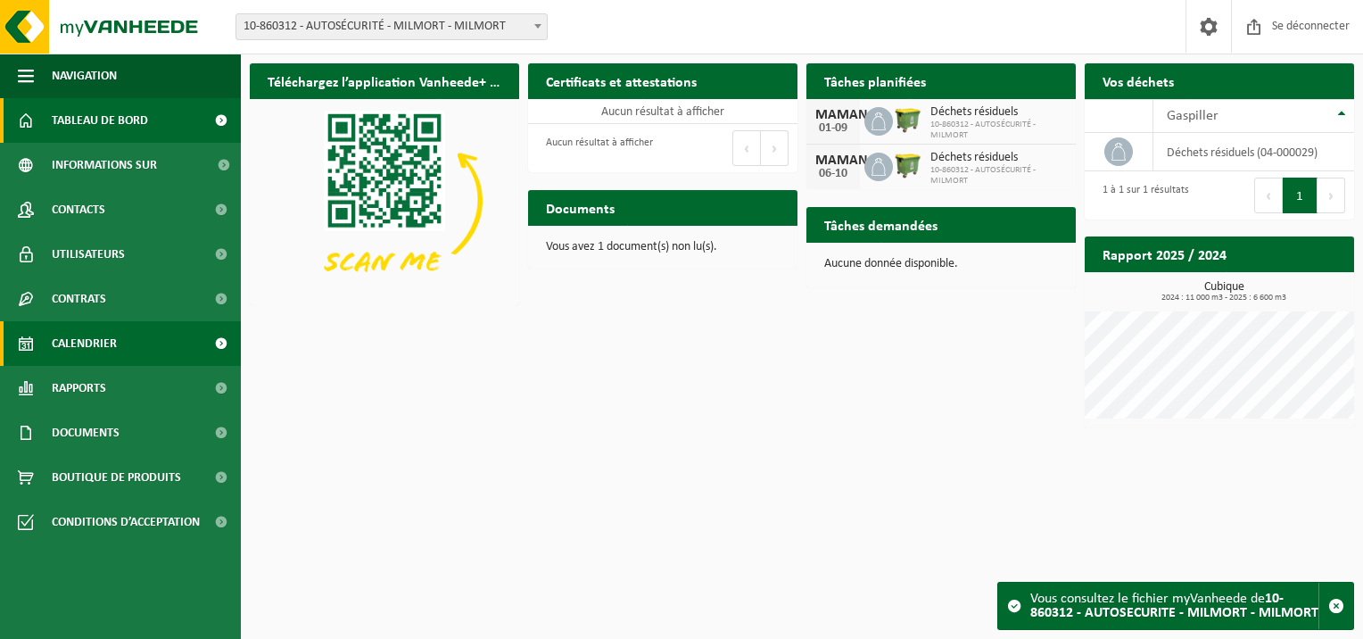 This screenshot has height=639, width=1363. I want to click on span: Tableau de bord, so click(100, 120).